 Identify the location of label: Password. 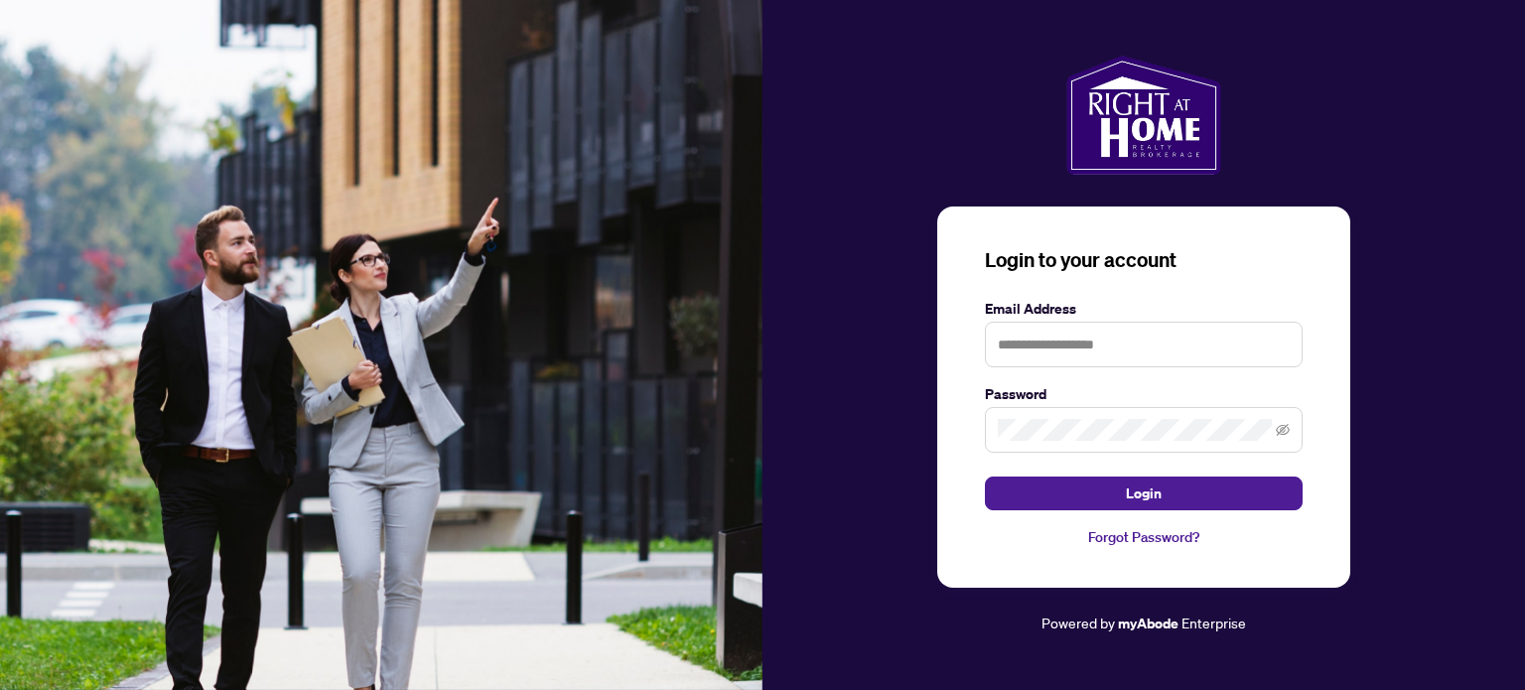
(1144, 394).